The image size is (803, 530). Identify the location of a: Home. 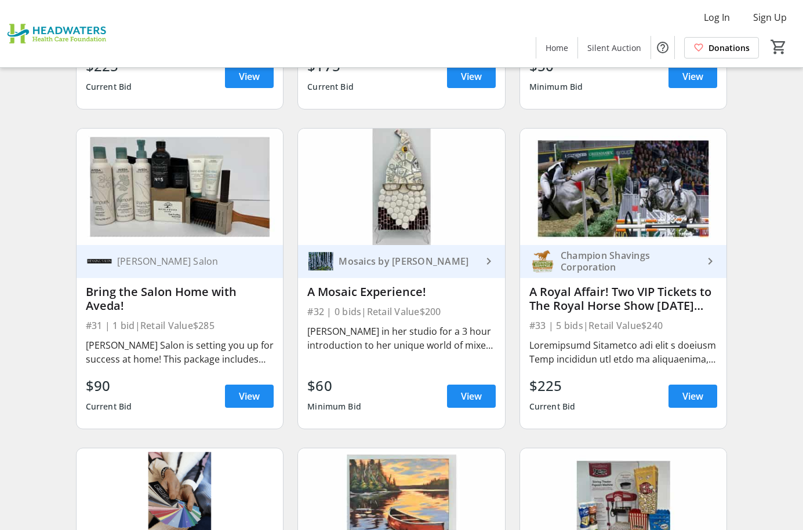
(556, 48).